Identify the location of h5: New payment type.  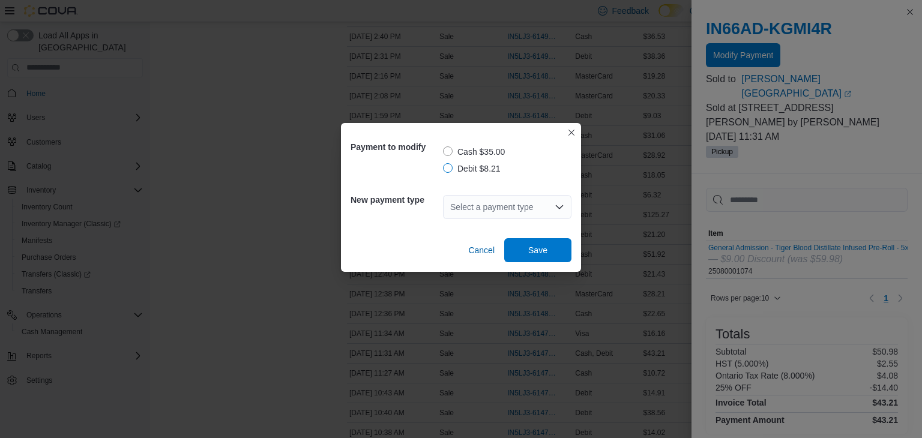
(396, 200).